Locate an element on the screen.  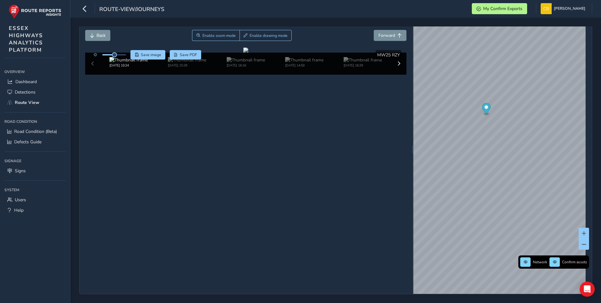
span: Users is located at coordinates (20, 199).